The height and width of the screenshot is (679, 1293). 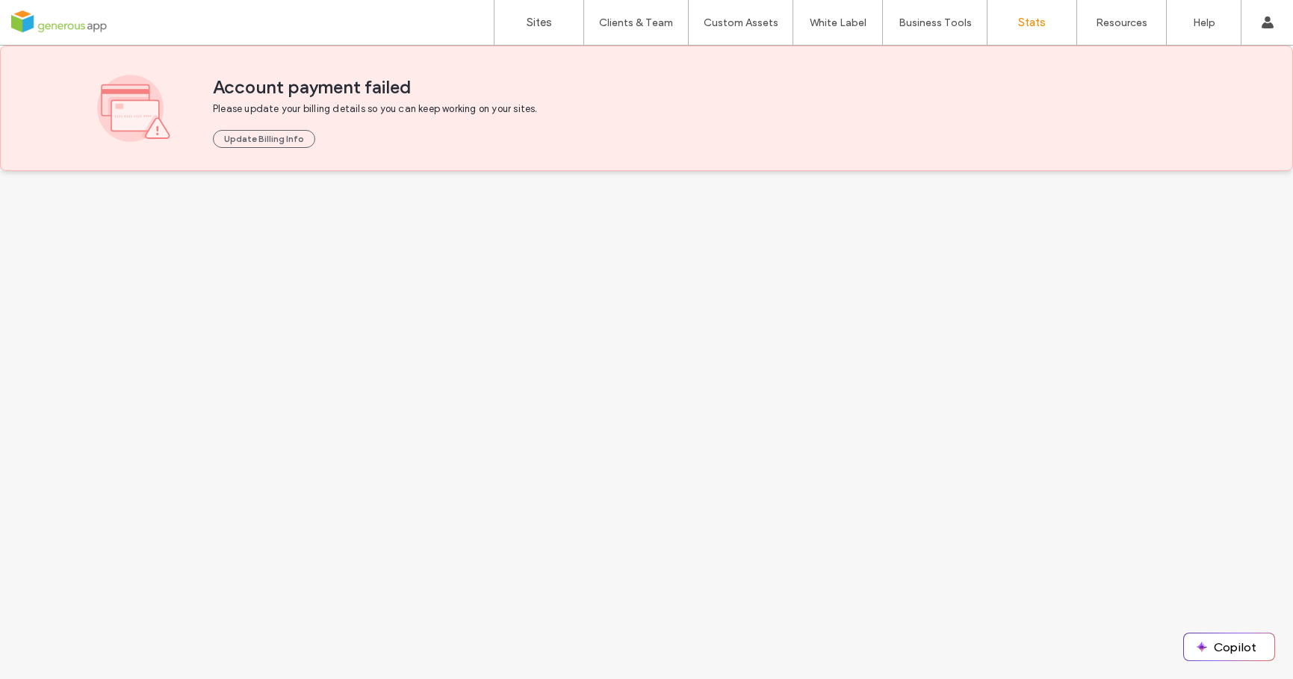 I want to click on label: Resources, so click(x=1121, y=22).